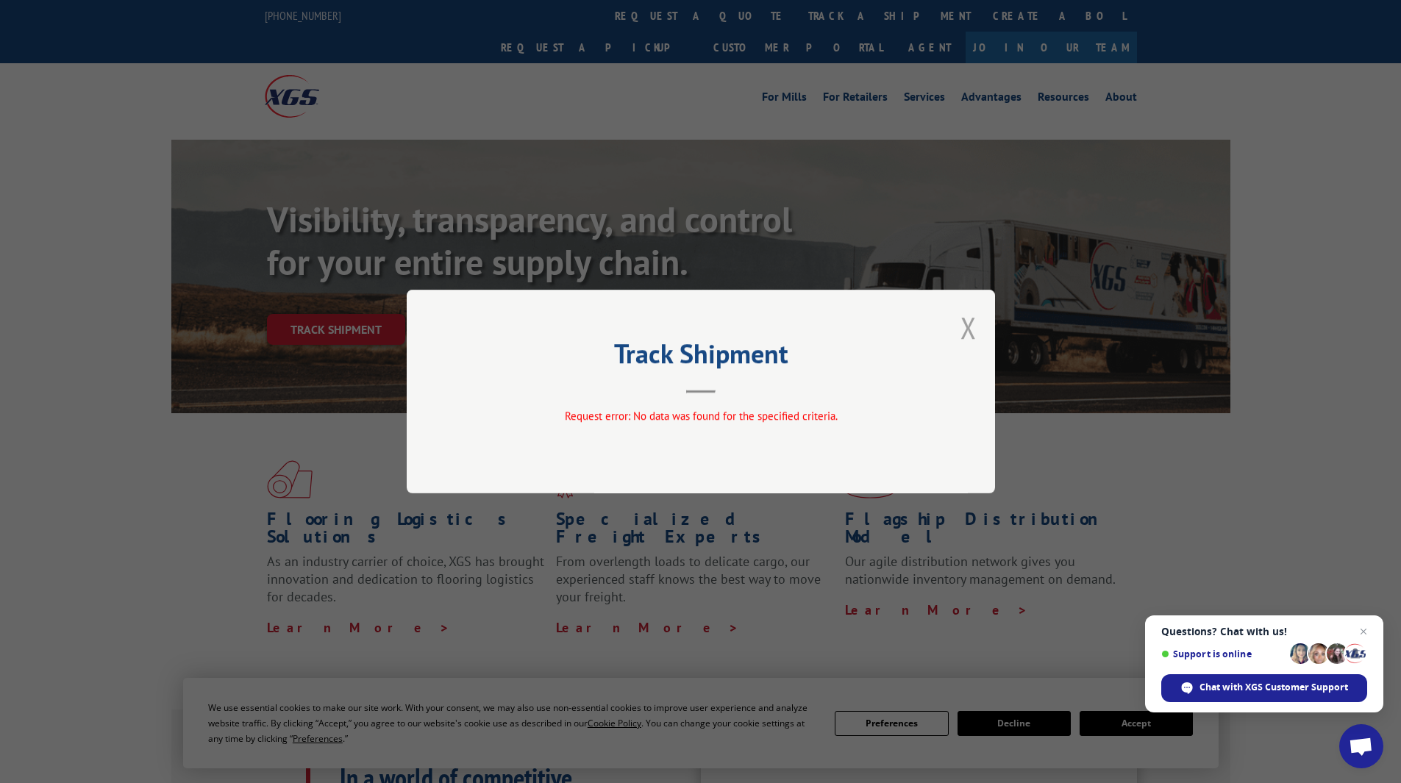  What do you see at coordinates (1274, 688) in the screenshot?
I see `span: Chat with XGS Customer Support` at bounding box center [1274, 688].